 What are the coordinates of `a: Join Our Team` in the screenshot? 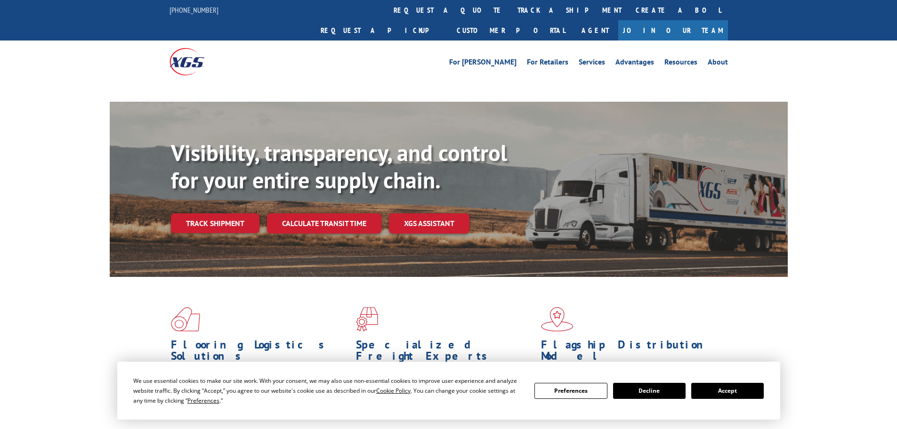 It's located at (673, 30).